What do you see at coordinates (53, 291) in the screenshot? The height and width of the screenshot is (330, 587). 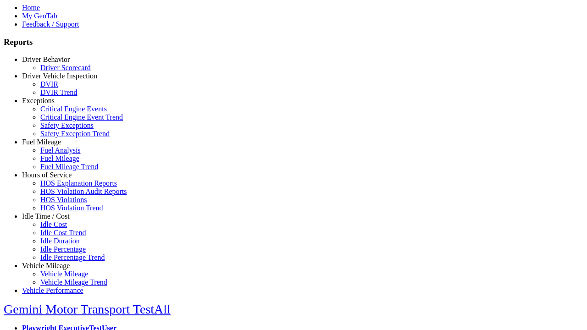 I see `a: Vehicle Performance` at bounding box center [53, 291].